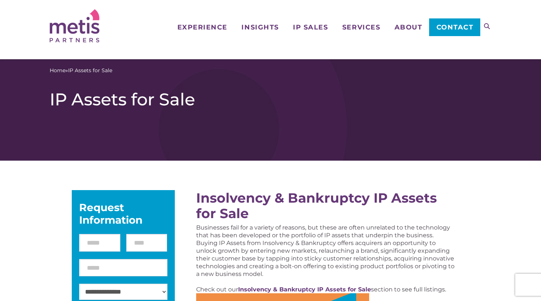 Image resolution: width=541 pixels, height=301 pixels. What do you see at coordinates (260, 27) in the screenshot?
I see `span: Insights` at bounding box center [260, 27].